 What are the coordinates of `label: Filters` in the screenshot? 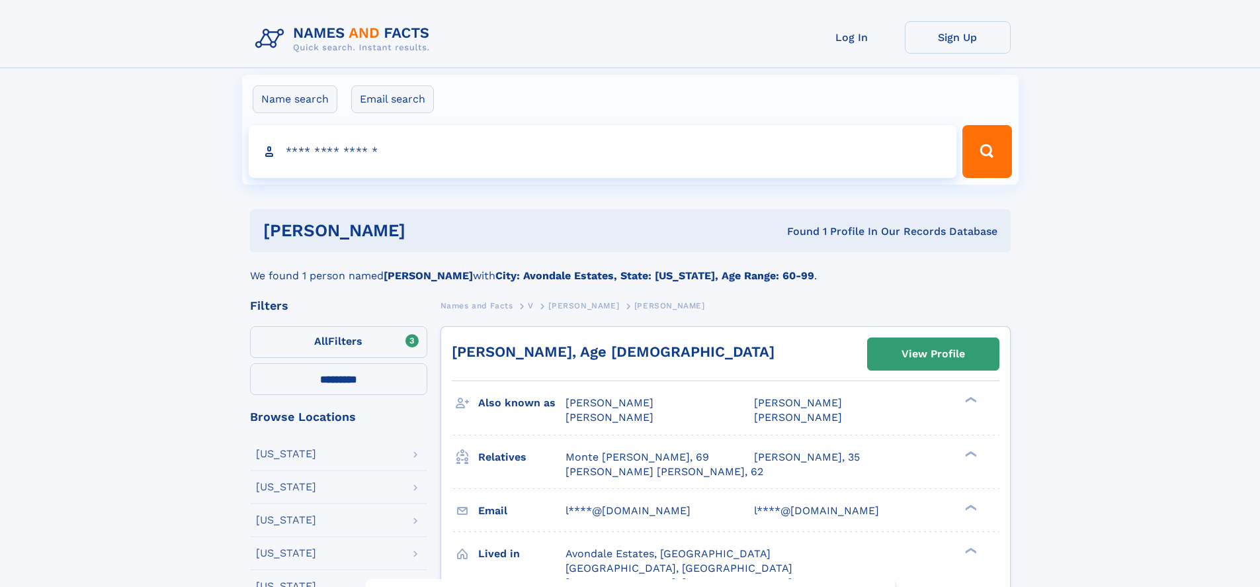 It's located at (339, 342).